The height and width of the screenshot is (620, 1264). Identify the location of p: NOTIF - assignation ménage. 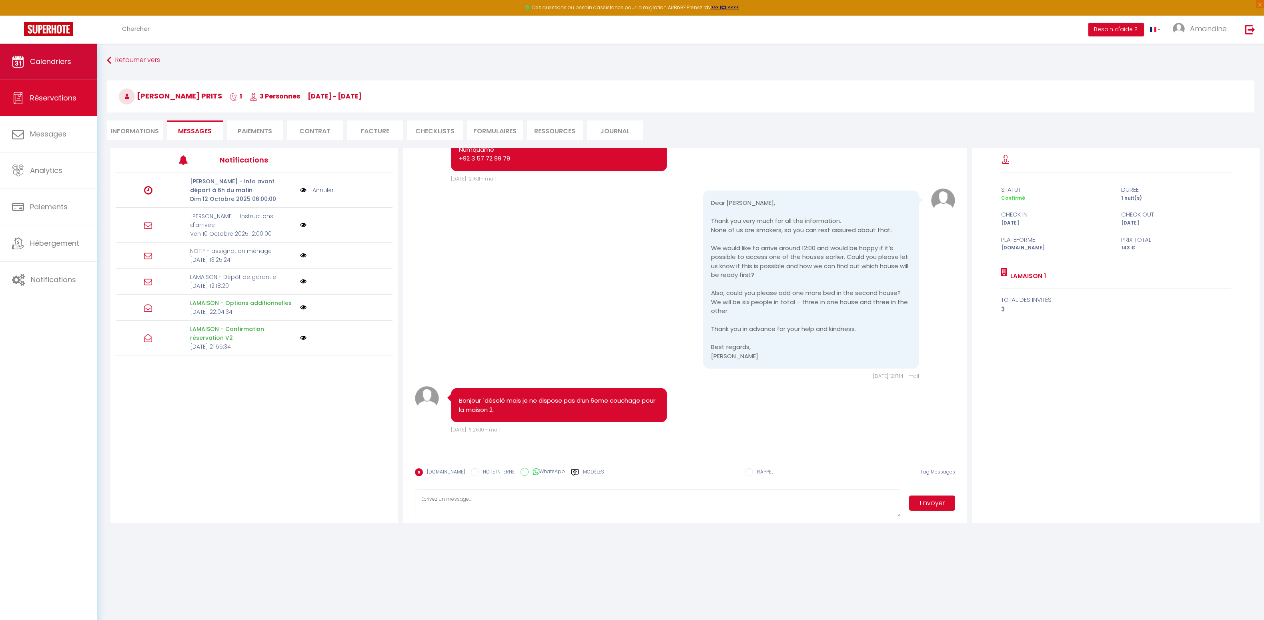
(242, 251).